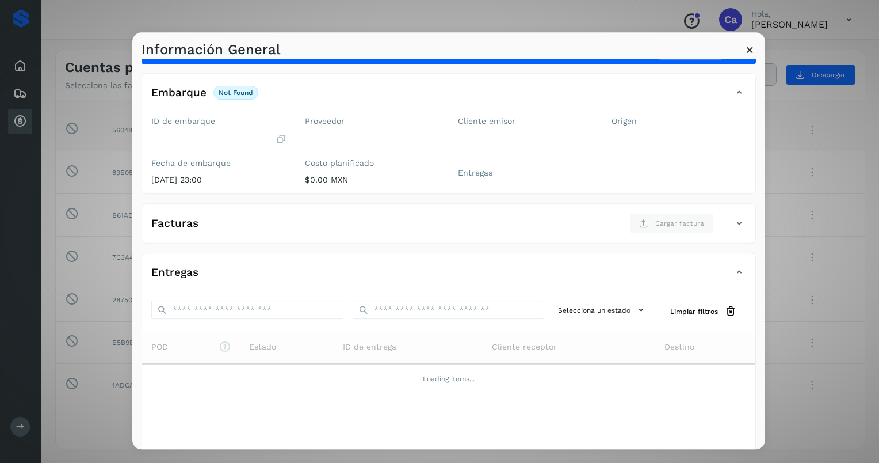 This screenshot has height=463, width=879. Describe the element at coordinates (370, 346) in the screenshot. I see `span: ID de entrega` at that location.